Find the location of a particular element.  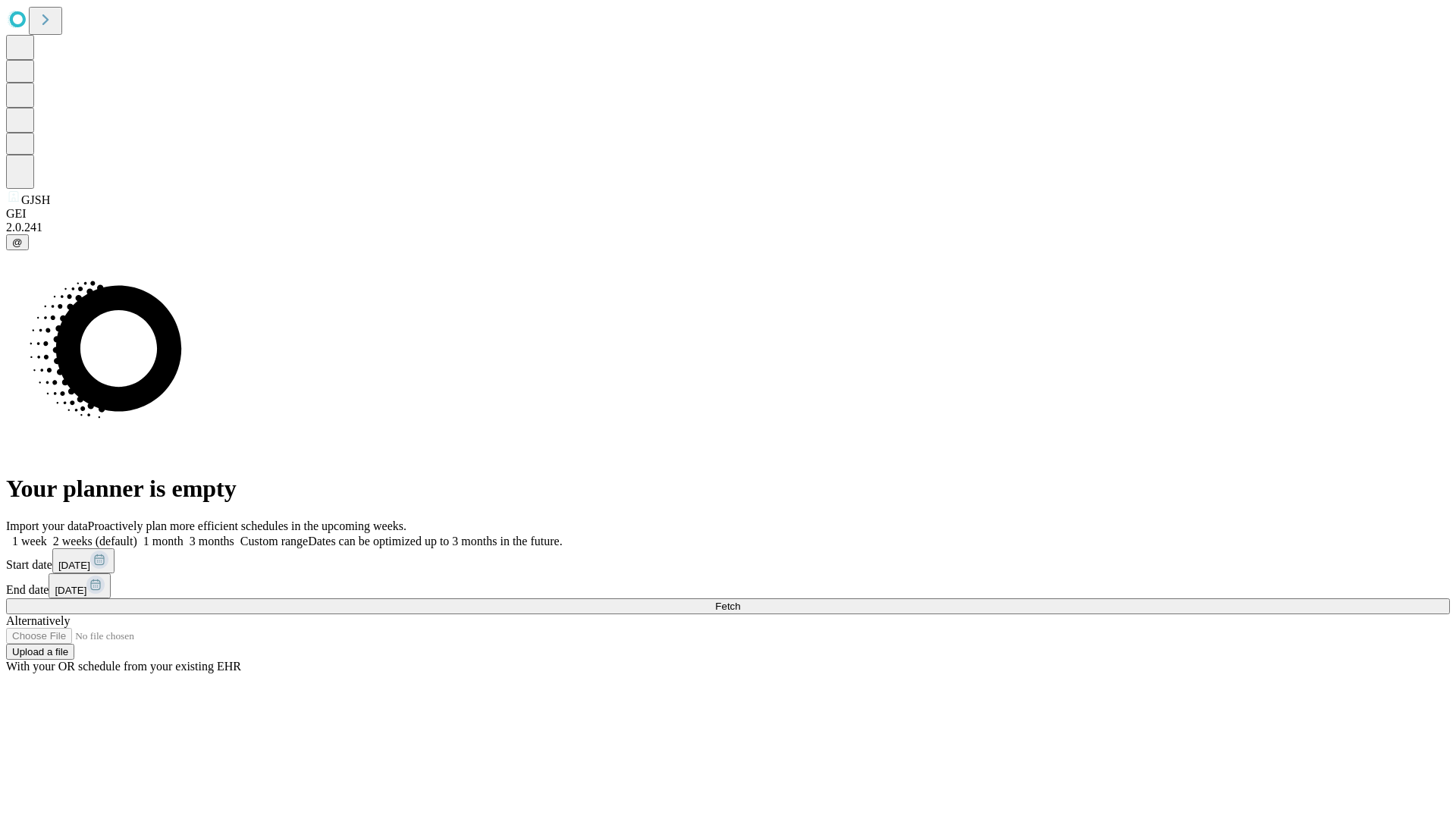

span: Proactively plan more efficient schedules in the upcoming weeks. is located at coordinates (247, 526).